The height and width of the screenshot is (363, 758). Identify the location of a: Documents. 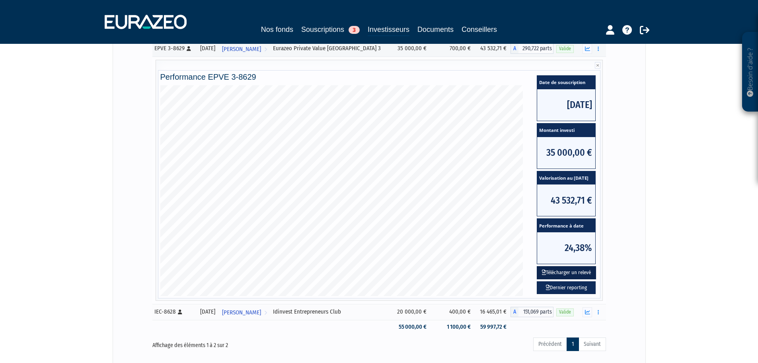
(435, 29).